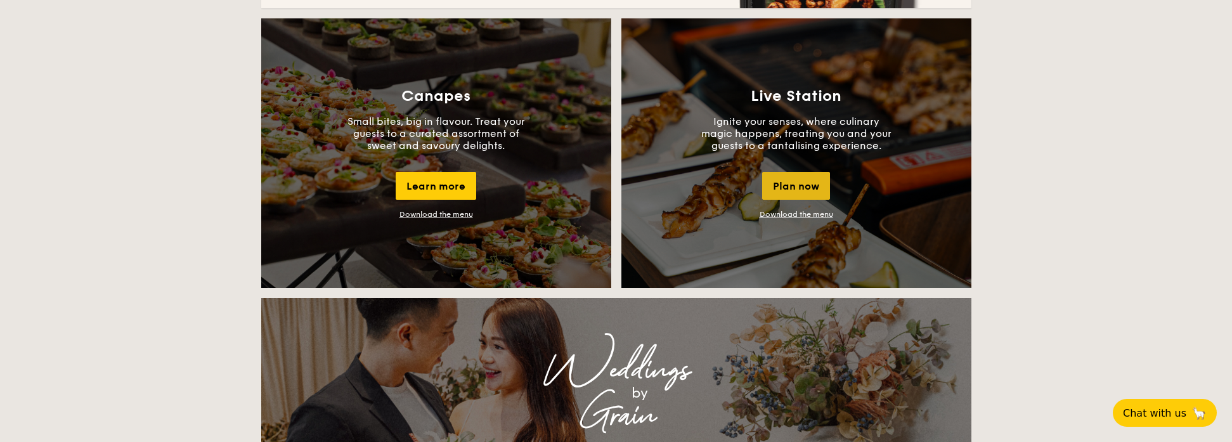  Describe the element at coordinates (1154, 413) in the screenshot. I see `span: Chat with us` at that location.